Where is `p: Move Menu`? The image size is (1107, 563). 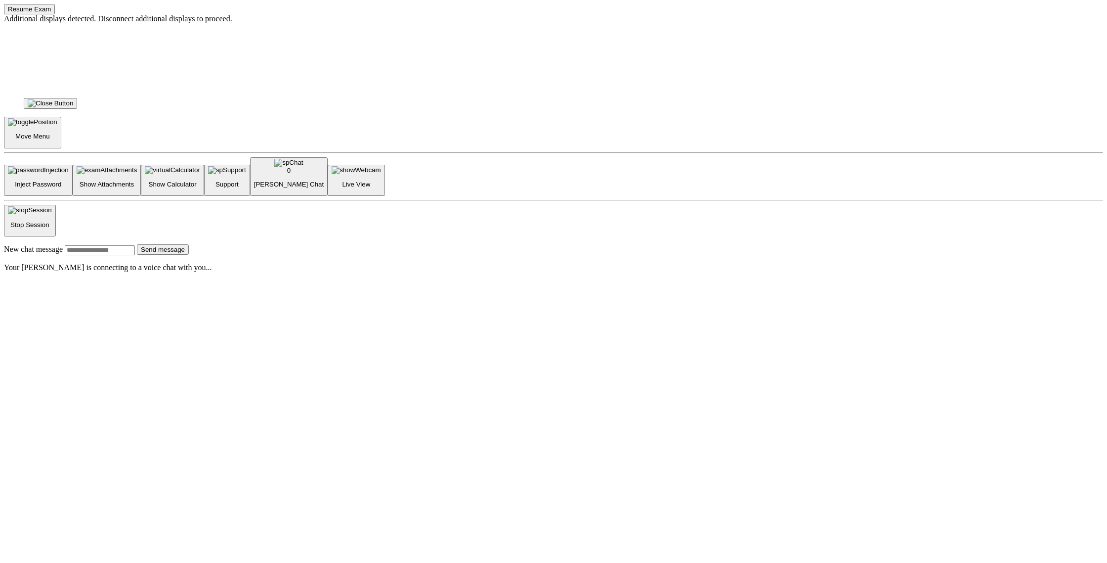
p: Move Menu is located at coordinates (33, 136).